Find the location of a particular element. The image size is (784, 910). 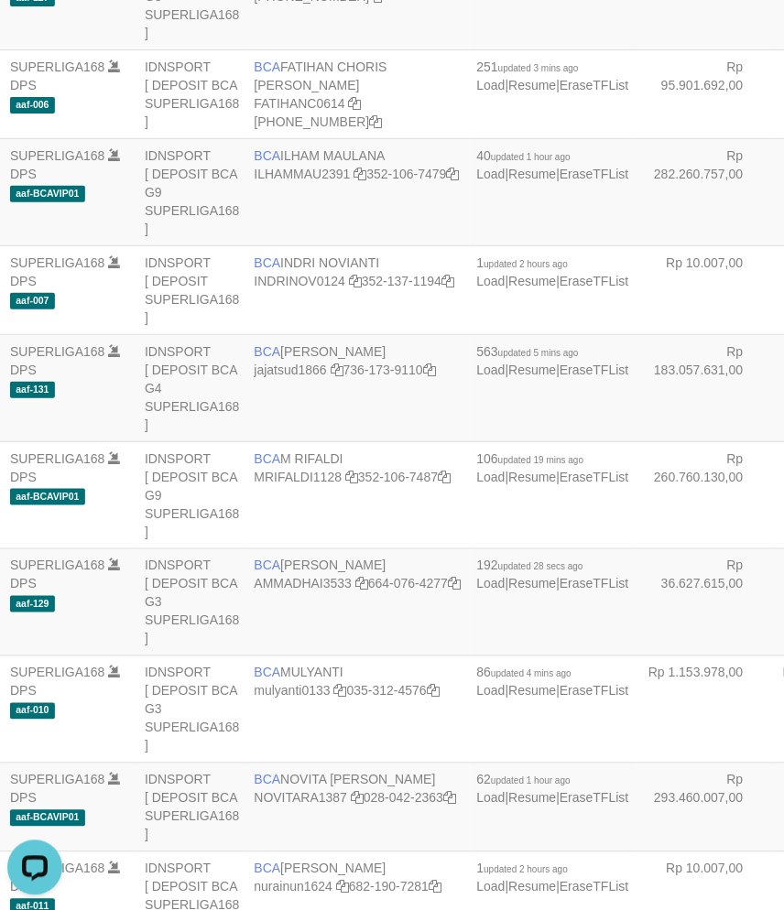

td: MULYANTI 035-312-4576 is located at coordinates (358, 710).